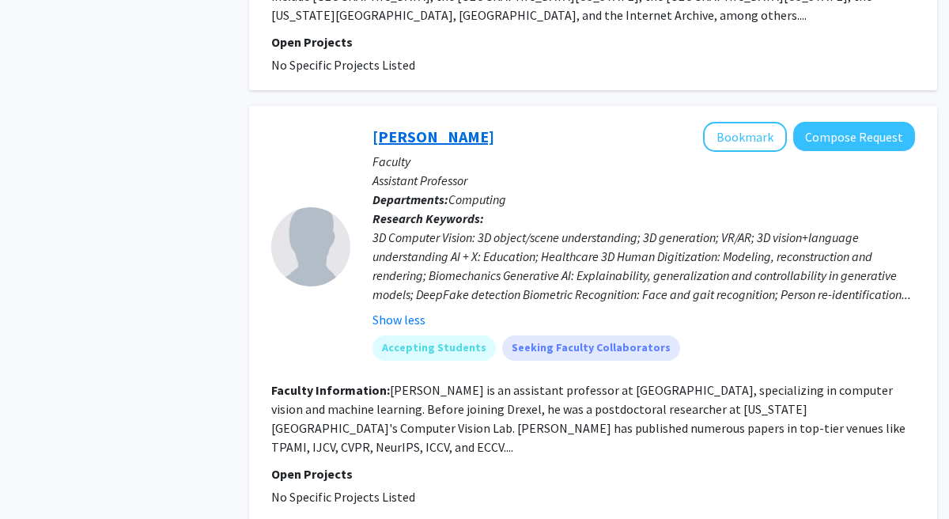 The image size is (949, 519). What do you see at coordinates (410, 199) in the screenshot?
I see `b: Departments:` at bounding box center [410, 199].